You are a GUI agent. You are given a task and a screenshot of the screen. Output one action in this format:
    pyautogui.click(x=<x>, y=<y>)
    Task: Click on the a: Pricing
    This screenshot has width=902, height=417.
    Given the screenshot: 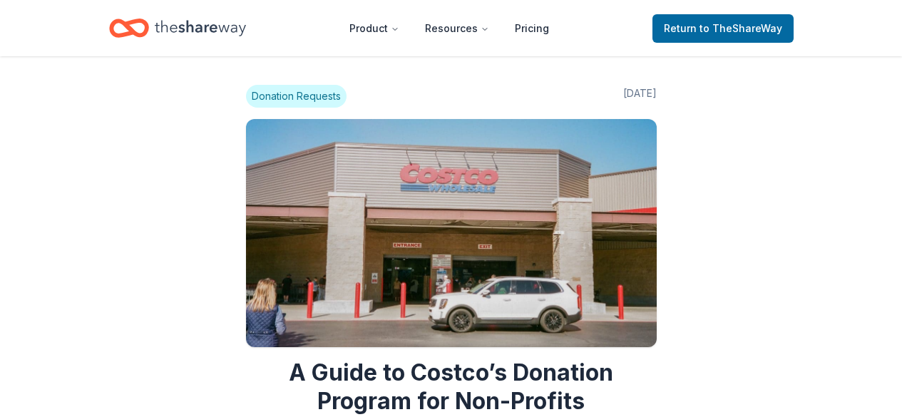 What is the action you would take?
    pyautogui.click(x=532, y=29)
    